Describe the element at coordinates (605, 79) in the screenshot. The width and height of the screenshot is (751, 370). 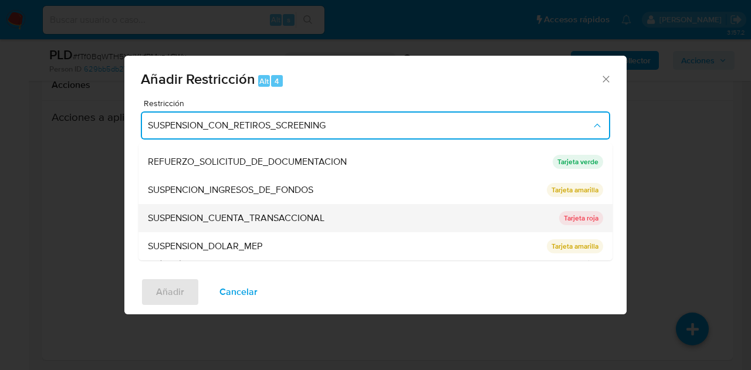
I see `button: Cerrar ventana` at that location.